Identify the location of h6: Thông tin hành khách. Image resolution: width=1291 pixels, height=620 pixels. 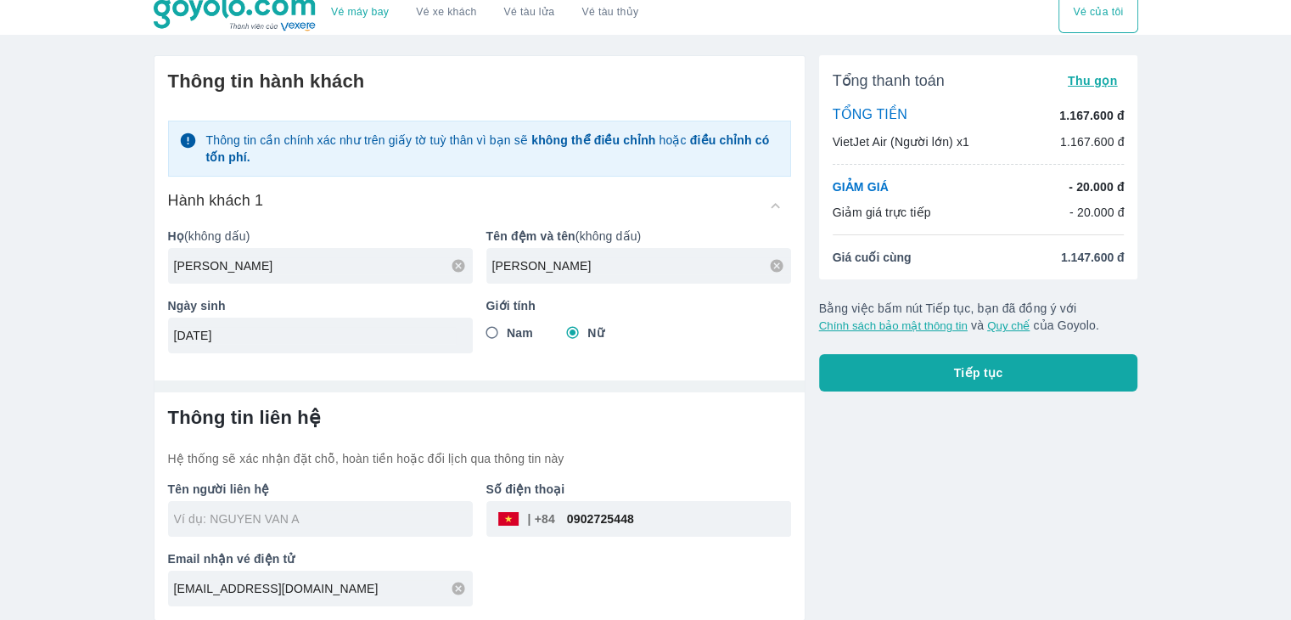
(480, 81).